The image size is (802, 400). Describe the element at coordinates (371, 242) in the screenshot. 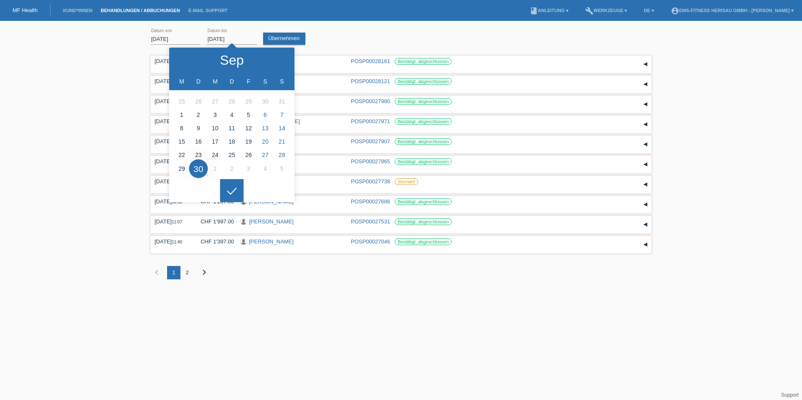

I see `a: POSP00027046` at that location.